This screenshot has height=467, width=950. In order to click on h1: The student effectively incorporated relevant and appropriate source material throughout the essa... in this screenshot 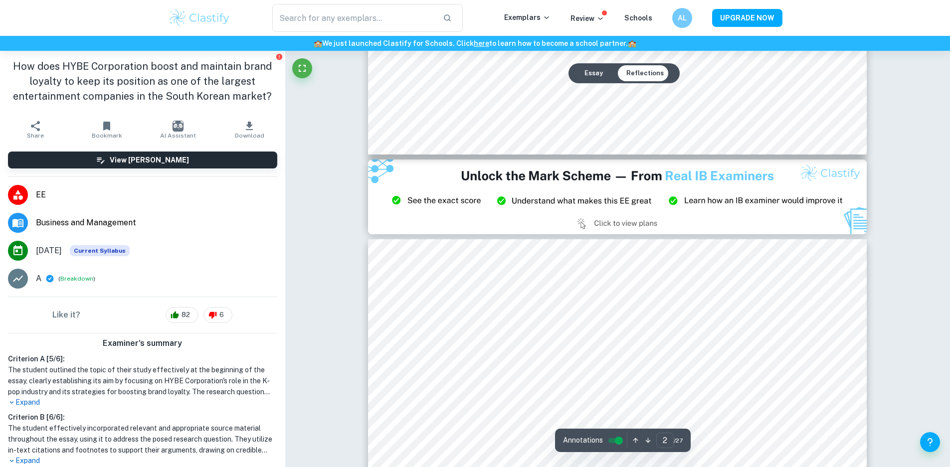, I will do `click(143, 439)`.